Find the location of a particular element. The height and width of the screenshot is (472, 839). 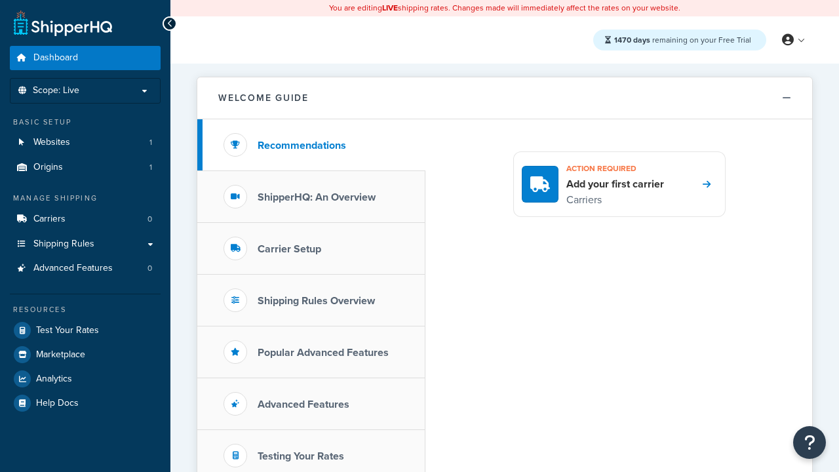

h4: Add your first carrier is located at coordinates (615, 184).